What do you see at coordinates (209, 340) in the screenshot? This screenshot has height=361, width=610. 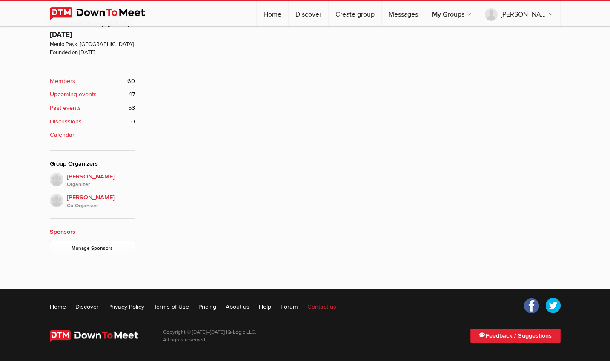 I see `span: 21st` at bounding box center [209, 340].